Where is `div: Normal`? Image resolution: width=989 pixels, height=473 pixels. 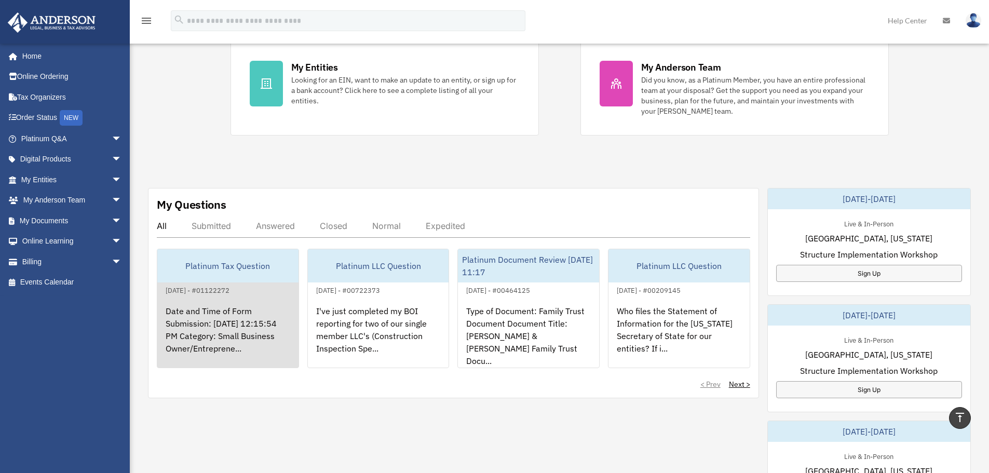
div: Normal is located at coordinates (386, 226).